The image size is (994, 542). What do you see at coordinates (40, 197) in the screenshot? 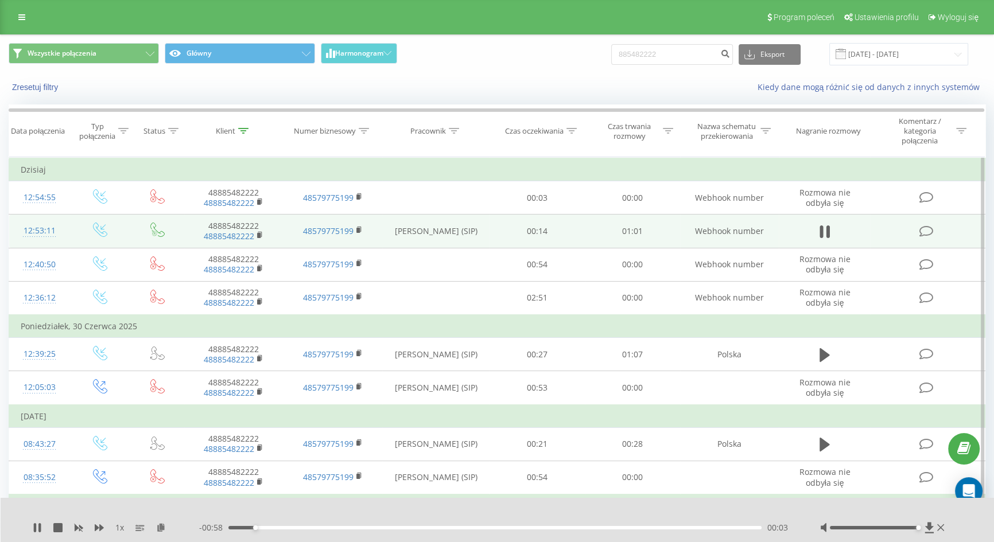
I see `div: 12:54:55` at bounding box center [40, 197].